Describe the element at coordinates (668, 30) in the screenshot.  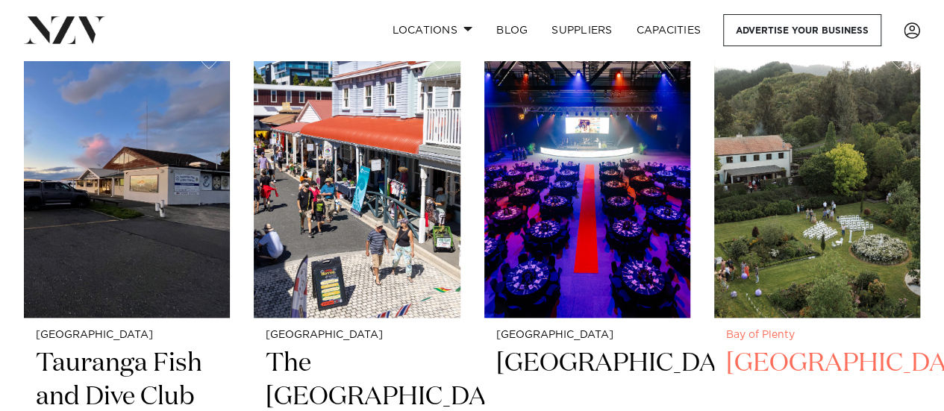
I see `a: Capacities` at that location.